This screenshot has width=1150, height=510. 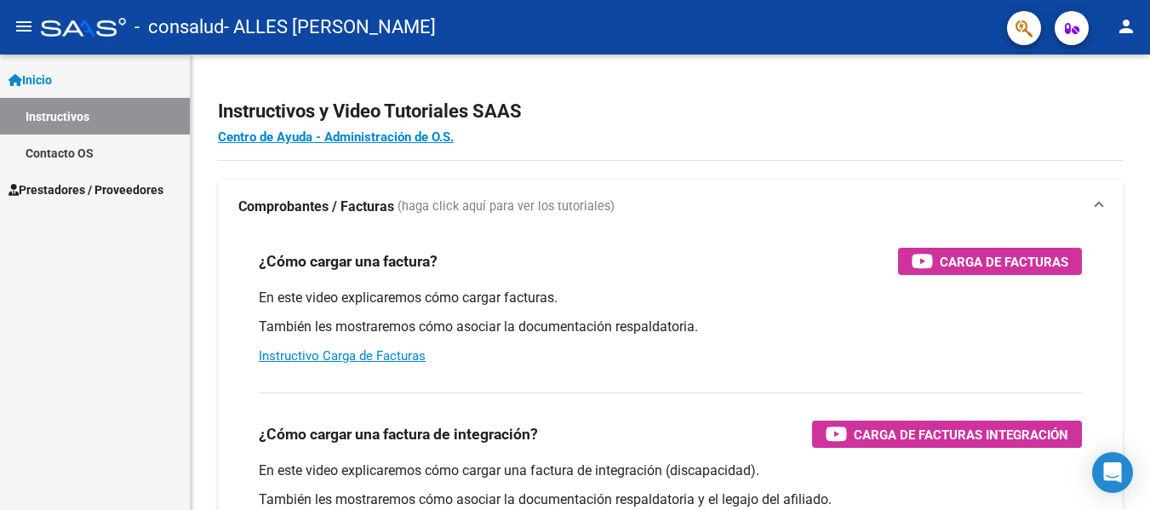 What do you see at coordinates (670, 207) in the screenshot?
I see `mat-expansion-panel-header: Comprobantes / Facturas (haga click aquí para ver los tutoriales)` at bounding box center [670, 207].